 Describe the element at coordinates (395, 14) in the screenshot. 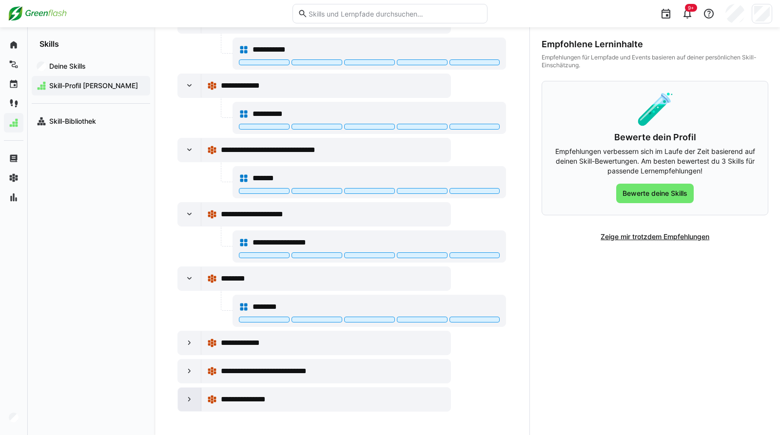

I see `input: Skills und Lernpfade durchsuchen…` at that location.